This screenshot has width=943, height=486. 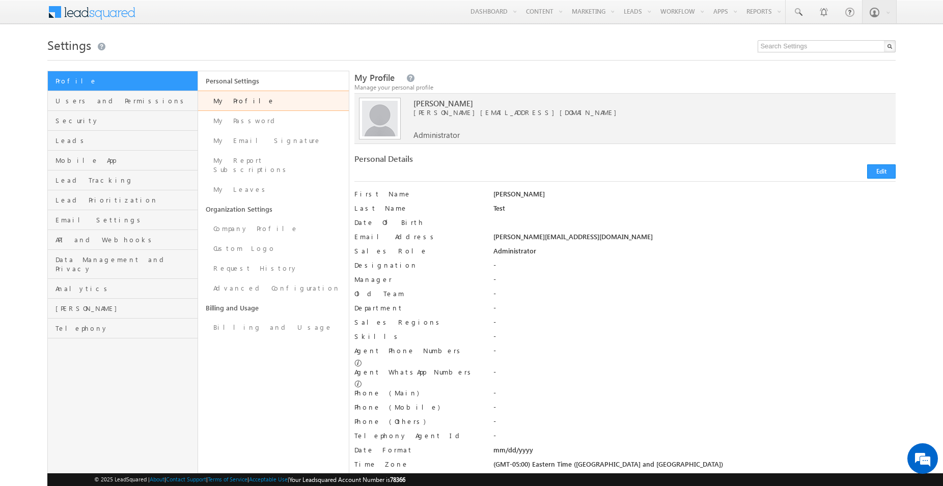 I want to click on a: Profile, so click(x=123, y=81).